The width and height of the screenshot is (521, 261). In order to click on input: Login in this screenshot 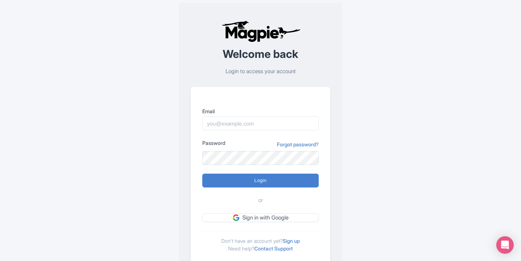, I will do `click(261, 181)`.